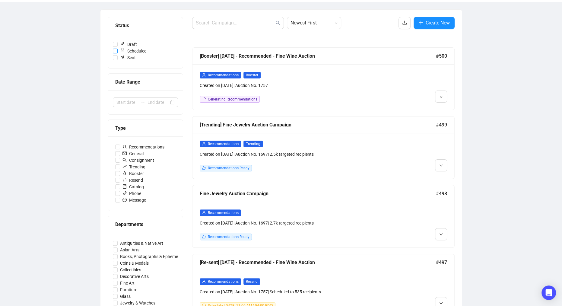  I want to click on span: #500, so click(441, 56).